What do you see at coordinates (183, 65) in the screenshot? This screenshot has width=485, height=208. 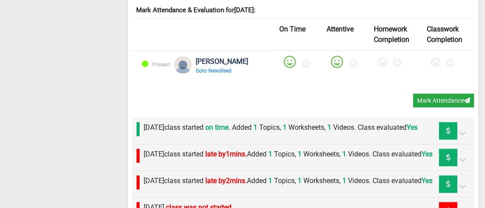 I see `img: Avatar` at bounding box center [183, 65].